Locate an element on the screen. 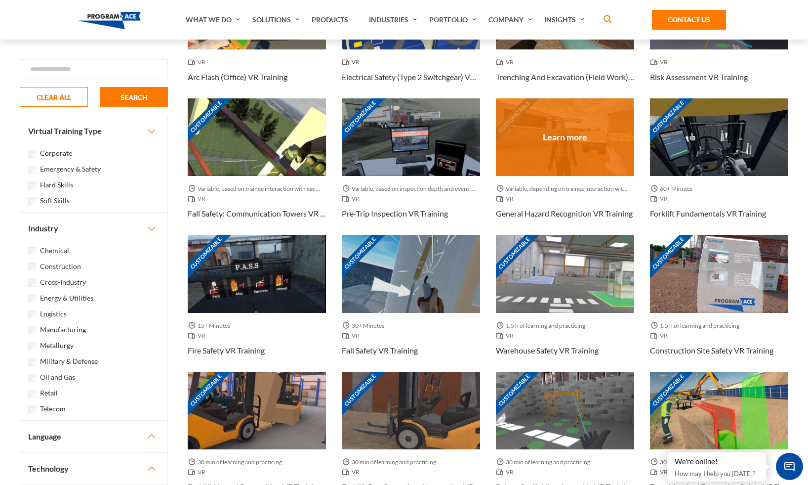 The height and width of the screenshot is (485, 808). button: Virtual Training Type is located at coordinates (94, 131).